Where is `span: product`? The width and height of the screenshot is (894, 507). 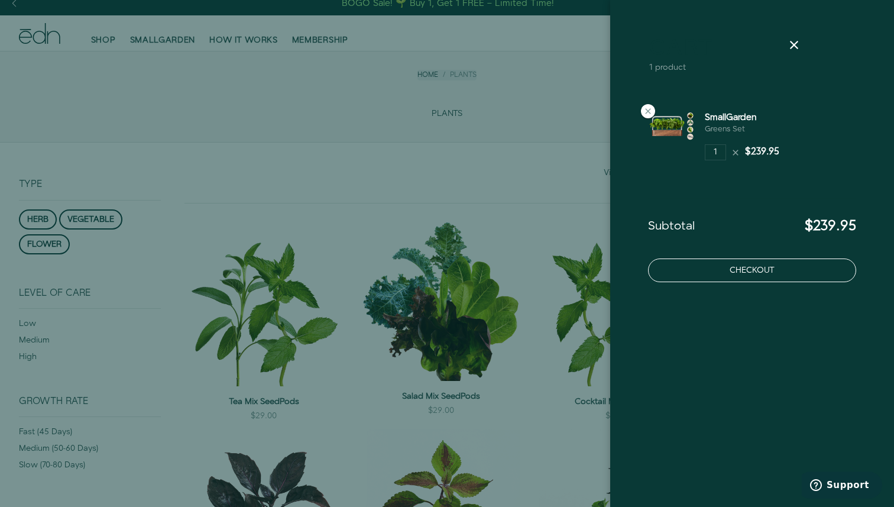
span: product is located at coordinates (670, 67).